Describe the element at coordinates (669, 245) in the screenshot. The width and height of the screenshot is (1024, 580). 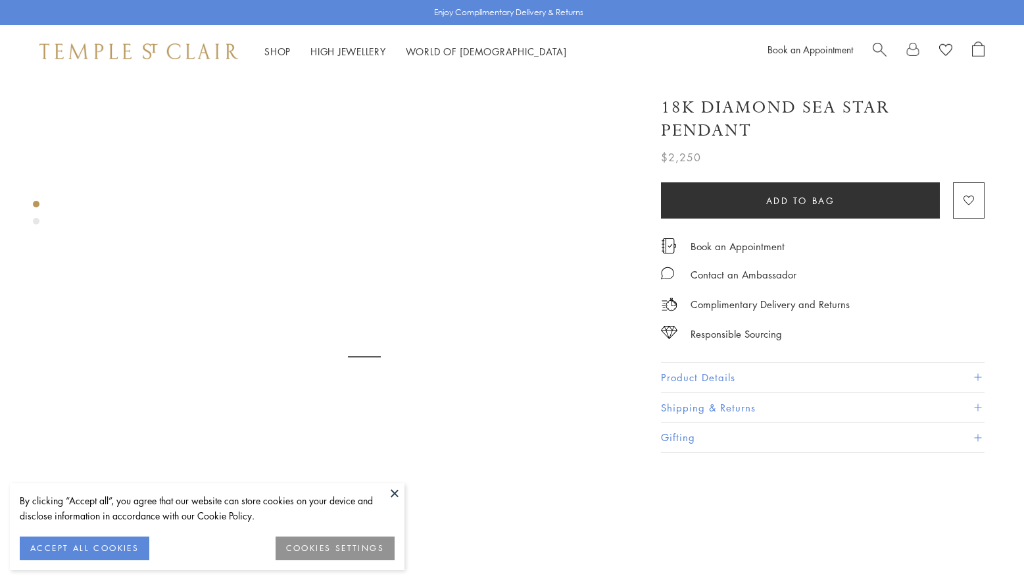
I see `img: icon_appointment.svg` at that location.